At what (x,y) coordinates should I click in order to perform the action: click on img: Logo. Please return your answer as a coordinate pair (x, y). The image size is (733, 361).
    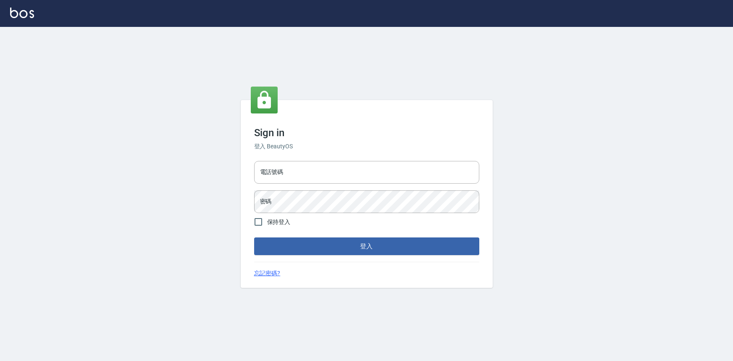
    Looking at the image, I should click on (22, 13).